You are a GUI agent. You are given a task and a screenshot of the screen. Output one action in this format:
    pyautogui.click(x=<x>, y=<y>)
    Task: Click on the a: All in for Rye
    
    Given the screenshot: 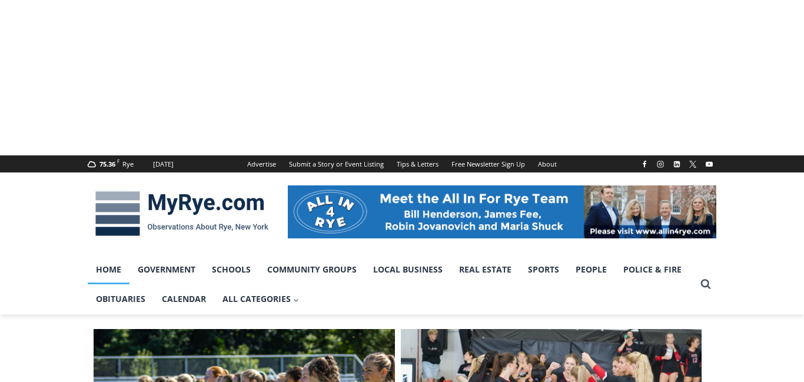 What is the action you would take?
    pyautogui.click(x=502, y=212)
    